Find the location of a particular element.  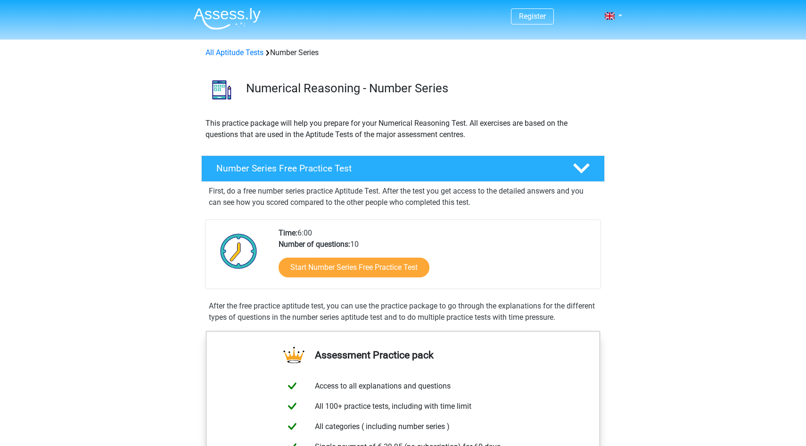

h4: Number Series Free Practice Test is located at coordinates (387, 168).